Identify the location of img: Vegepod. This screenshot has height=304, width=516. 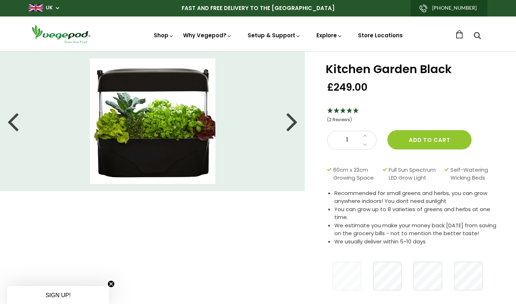
(61, 34).